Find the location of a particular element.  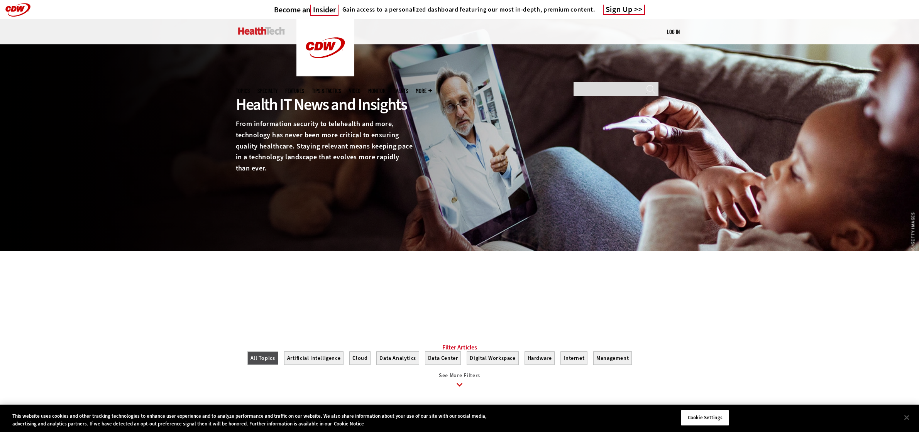

a: Tips & Tactics is located at coordinates (327, 91).